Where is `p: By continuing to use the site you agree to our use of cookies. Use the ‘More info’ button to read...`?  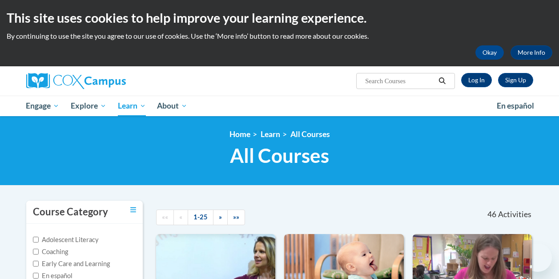
p: By continuing to use the site you agree to our use of cookies. Use the ‘More info’ button to read... is located at coordinates (279, 36).